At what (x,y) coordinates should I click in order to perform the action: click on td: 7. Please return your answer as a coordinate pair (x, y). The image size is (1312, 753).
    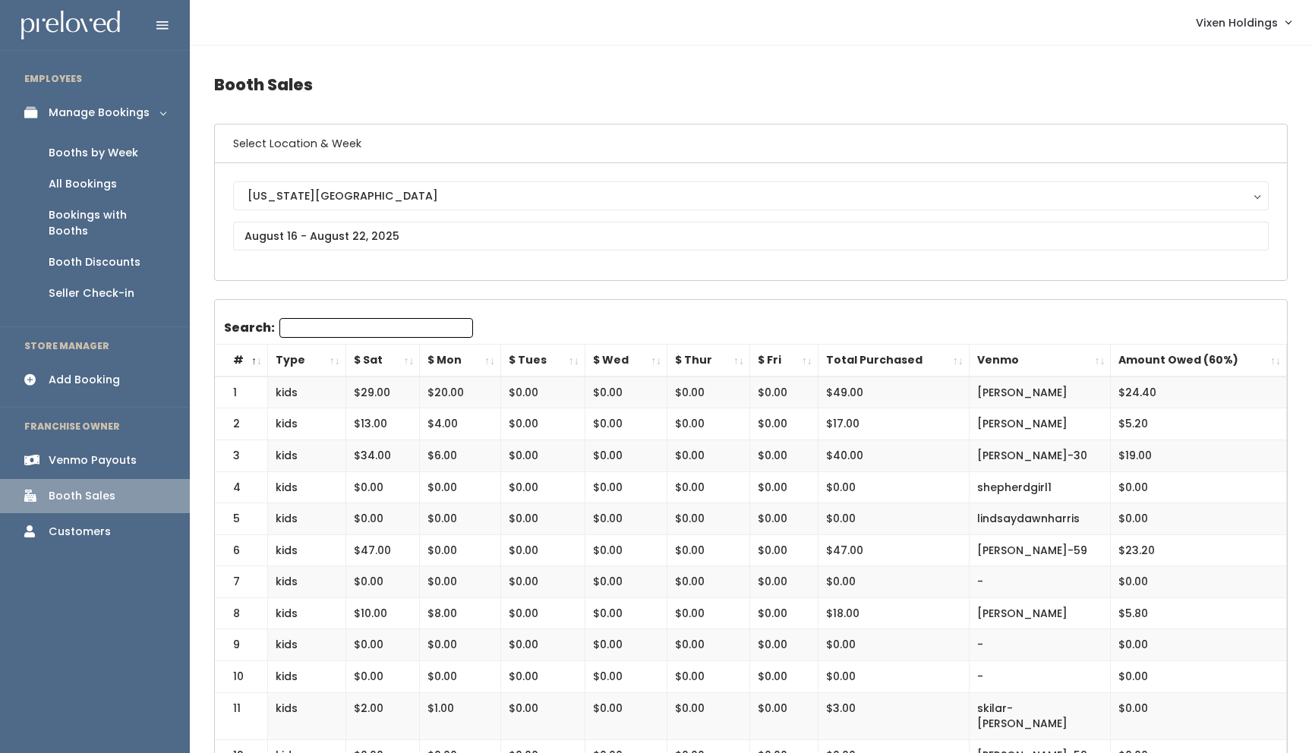
    Looking at the image, I should click on (241, 582).